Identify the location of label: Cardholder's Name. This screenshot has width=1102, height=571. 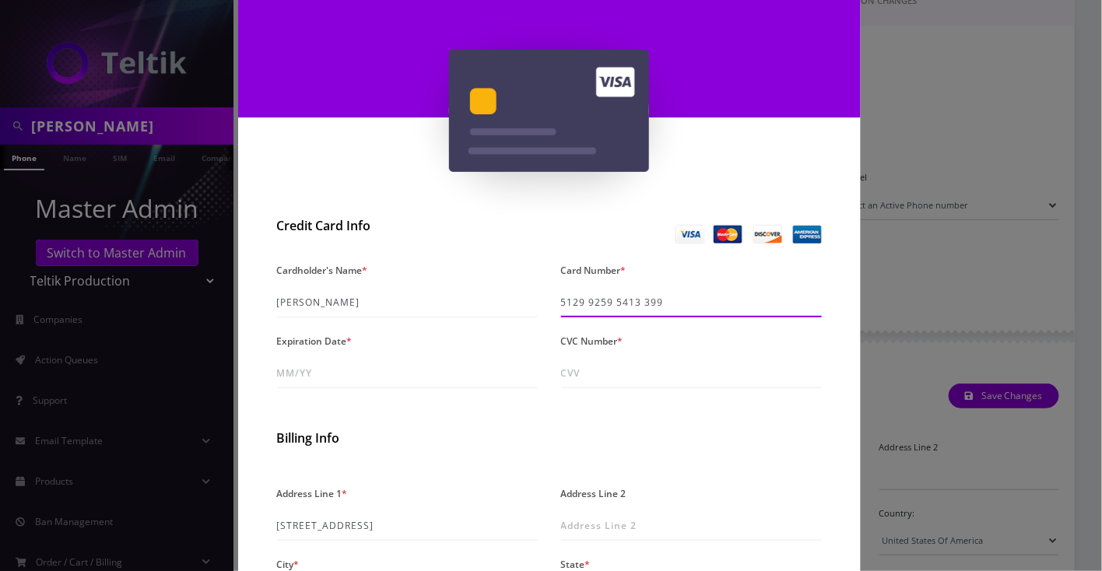
(322, 270).